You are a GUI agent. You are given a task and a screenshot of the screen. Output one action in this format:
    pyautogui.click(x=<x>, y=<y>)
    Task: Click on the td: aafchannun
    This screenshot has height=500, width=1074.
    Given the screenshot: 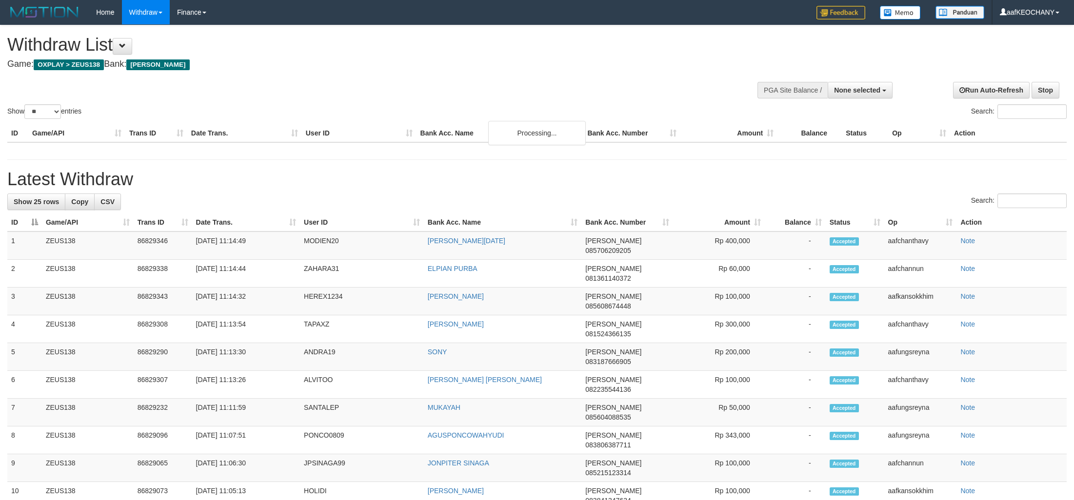 What is the action you would take?
    pyautogui.click(x=920, y=468)
    